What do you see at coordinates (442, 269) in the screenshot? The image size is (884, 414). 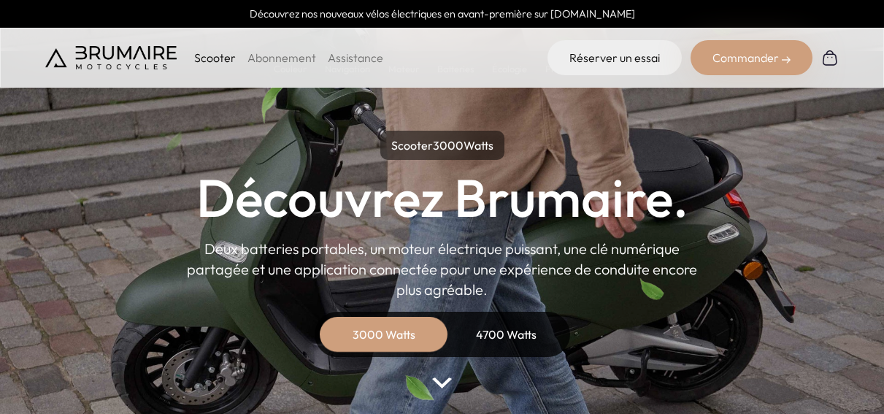 I see `p: Deux batteries portables, un moteur électrique puissant, une clé numérique partagée et une applic...` at bounding box center [442, 269].